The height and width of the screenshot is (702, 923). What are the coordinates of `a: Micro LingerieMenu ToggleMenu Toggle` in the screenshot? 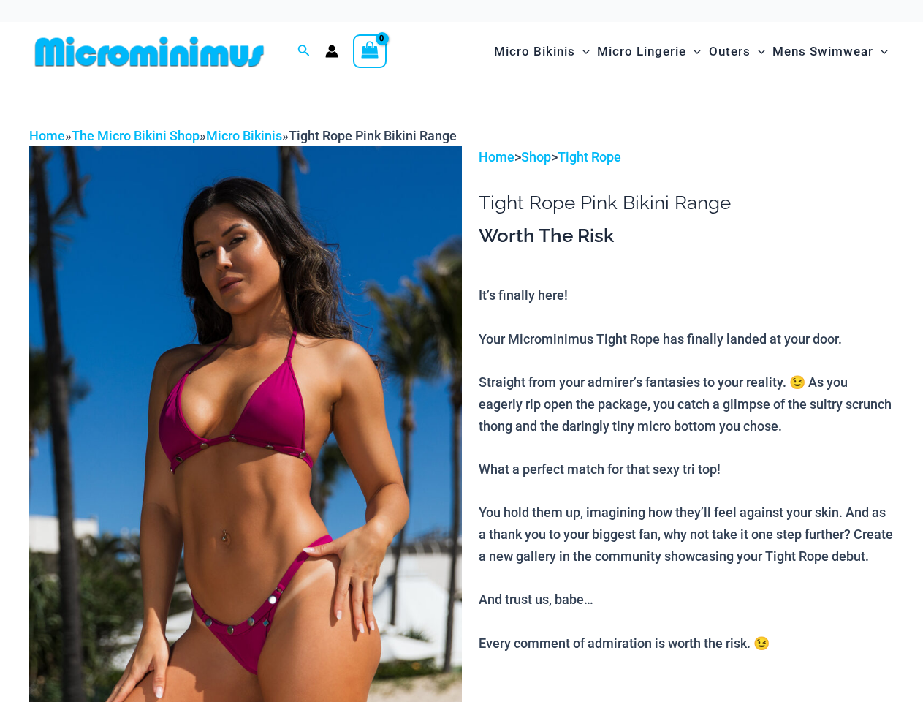 It's located at (649, 51).